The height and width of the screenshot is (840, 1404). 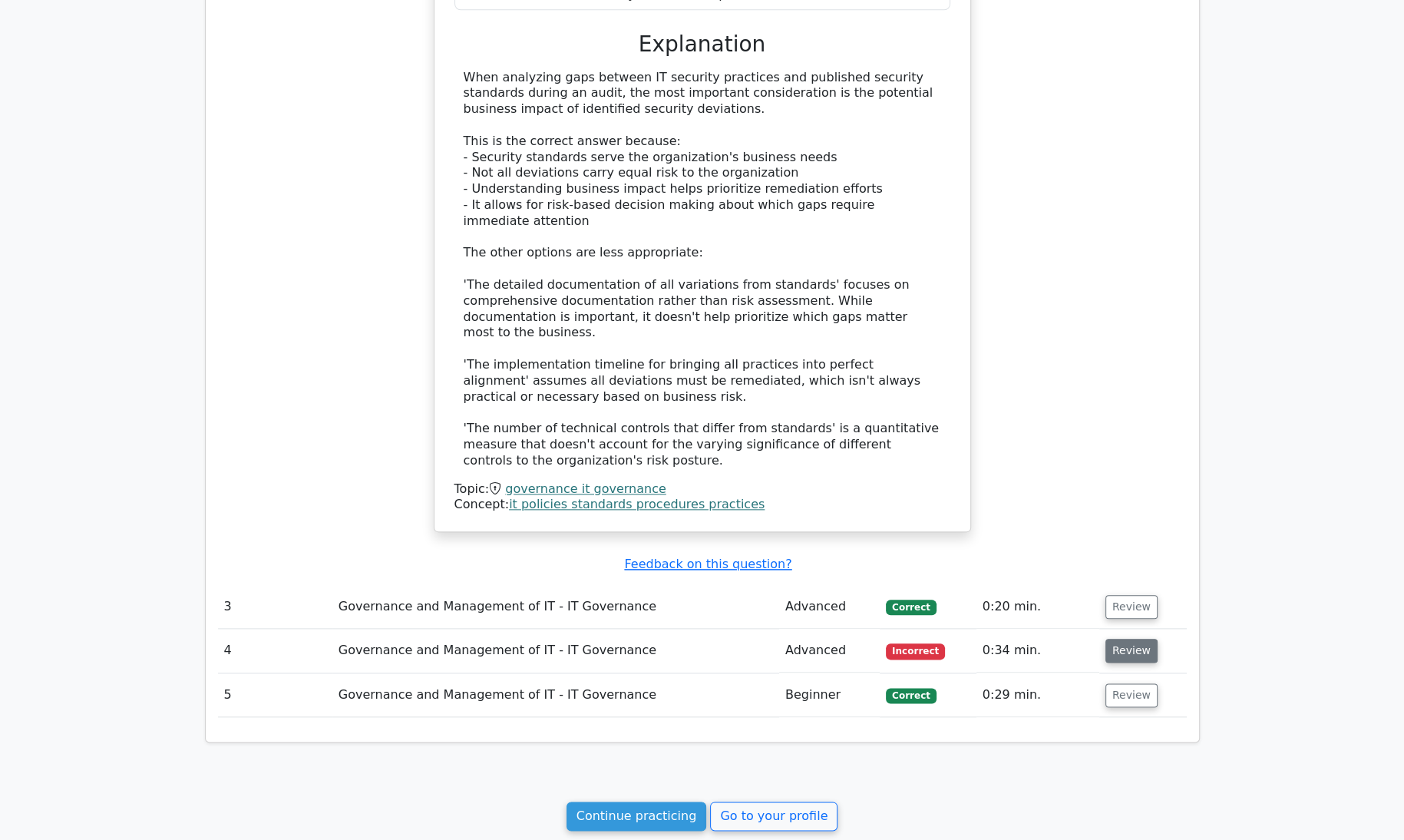 What do you see at coordinates (916, 651) in the screenshot?
I see `span: Incorrect` at bounding box center [916, 651].